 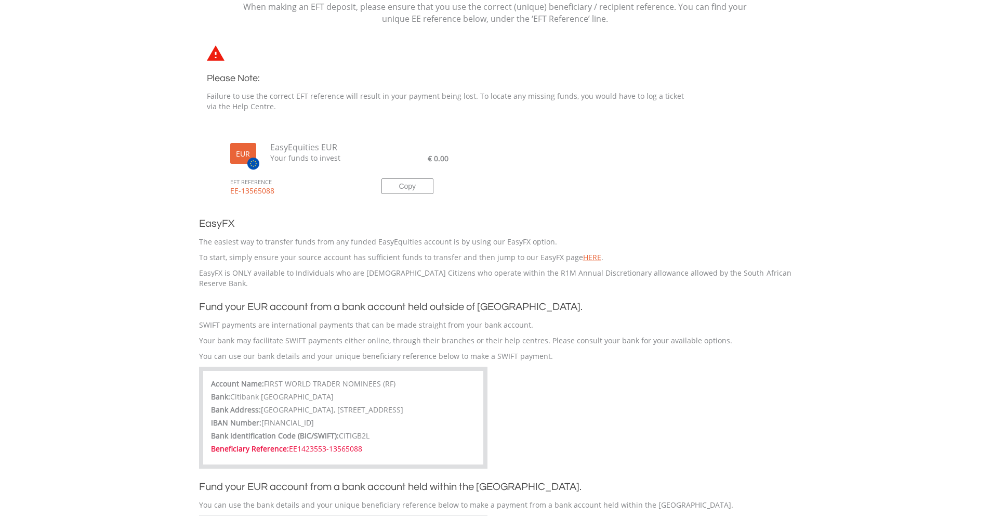 I want to click on img: statements-icon-error-satrix.svg, so click(x=216, y=53).